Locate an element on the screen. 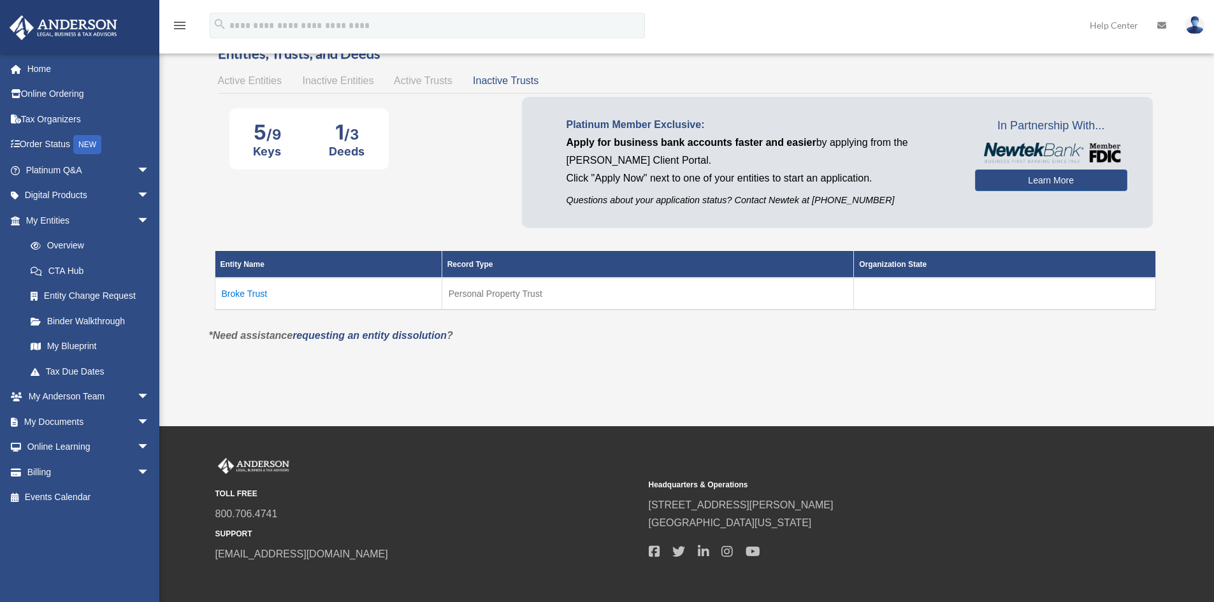 The width and height of the screenshot is (1214, 602). span: Inactive Entities is located at coordinates (338, 80).